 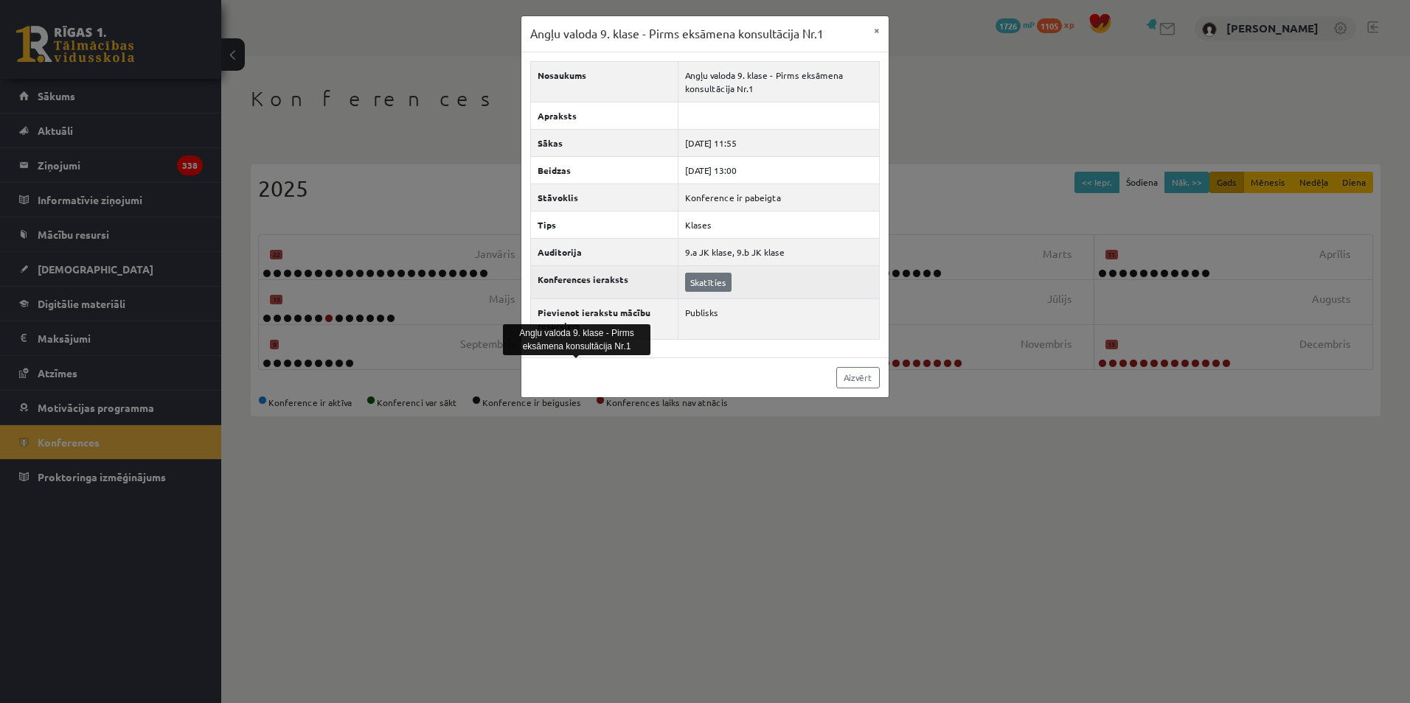 What do you see at coordinates (778, 81) in the screenshot?
I see `td: Angļu valoda 9. klase - Pirms eksāmena konsultācija Nr.1` at bounding box center [778, 81].